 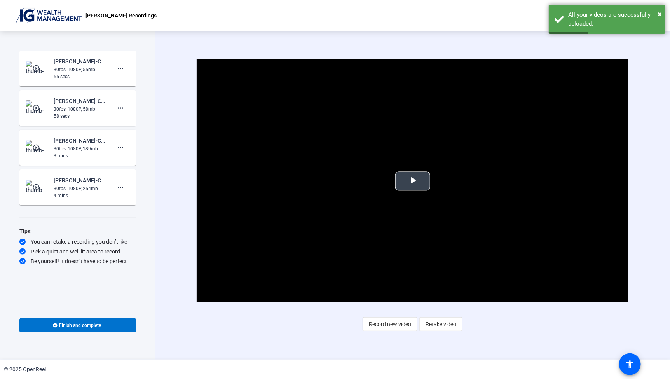 What do you see at coordinates (80, 149) in the screenshot?
I see `div: 30fps, 1080P, 189mb` at bounding box center [80, 149].